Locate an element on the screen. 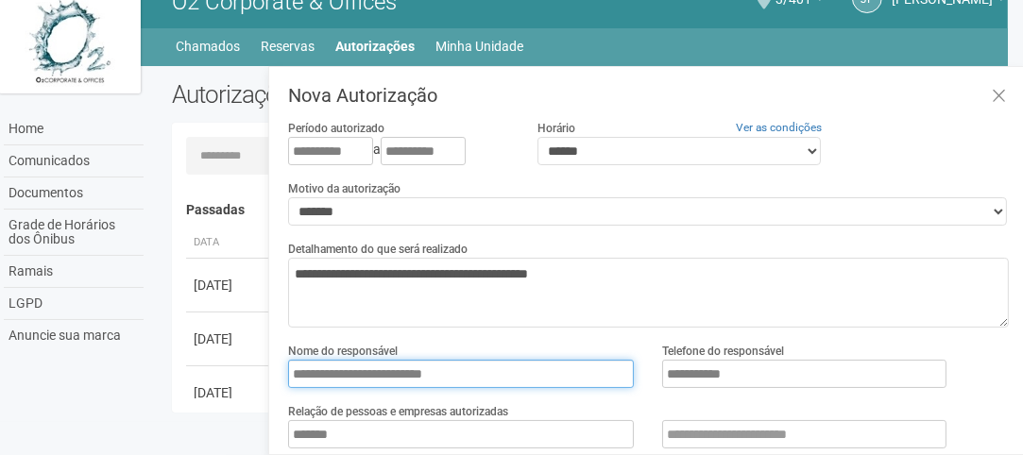 The image size is (1023, 455). th: Data is located at coordinates (229, 243).